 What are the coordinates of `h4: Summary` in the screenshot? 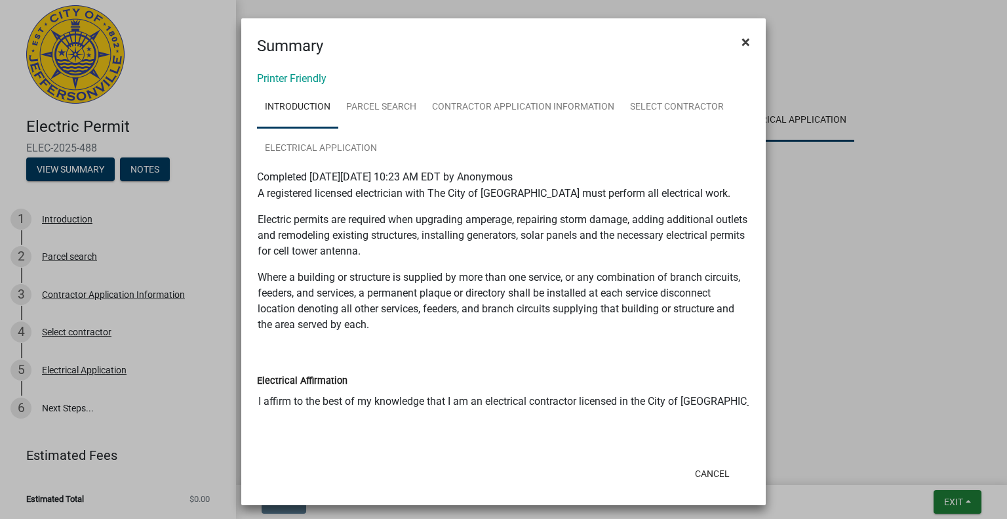 It's located at (290, 46).